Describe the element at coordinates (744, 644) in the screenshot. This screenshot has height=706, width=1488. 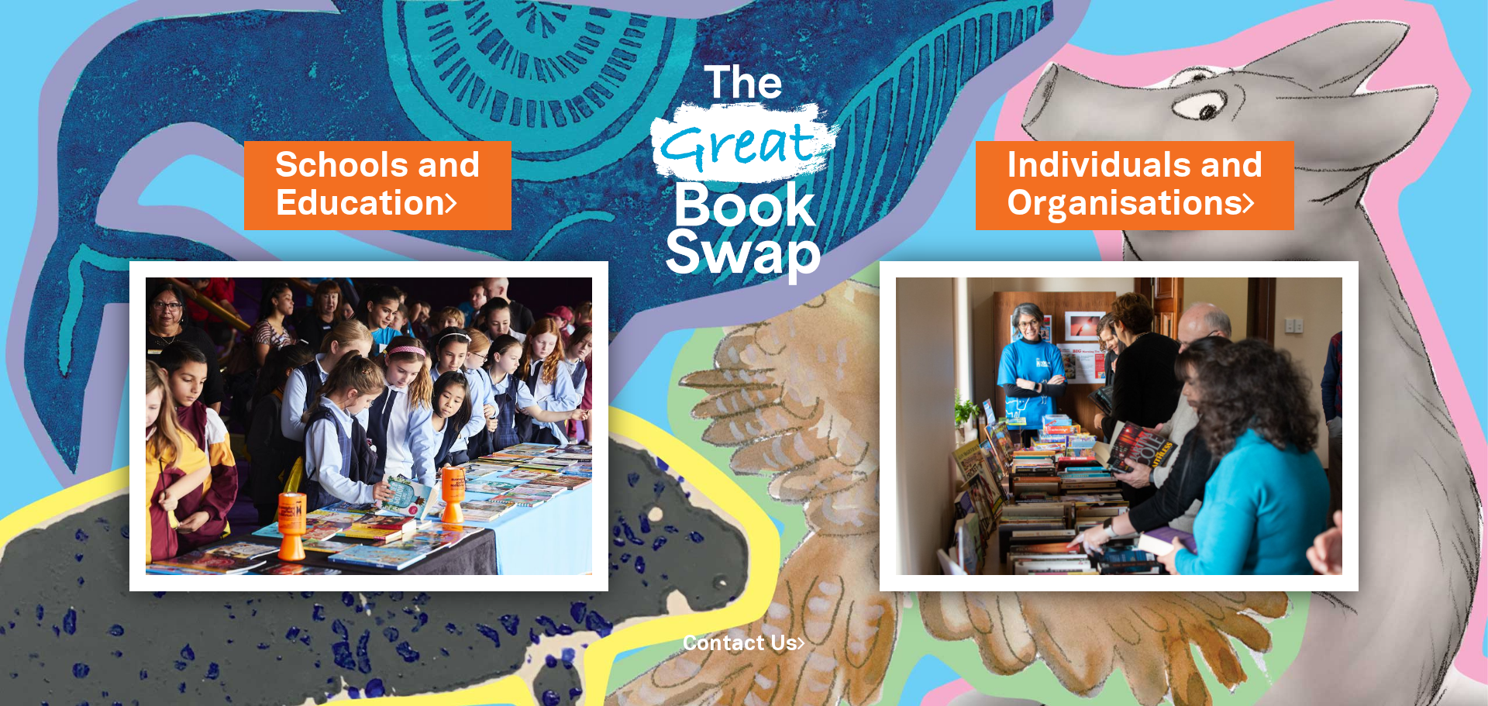
I see `a: Contact Us` at that location.